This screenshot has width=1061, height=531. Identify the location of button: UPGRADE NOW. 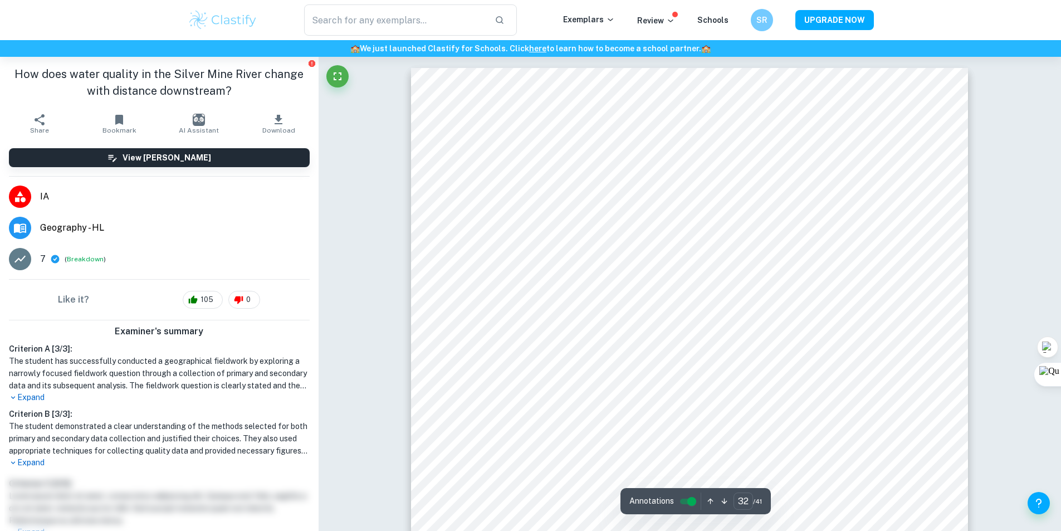
(834, 20).